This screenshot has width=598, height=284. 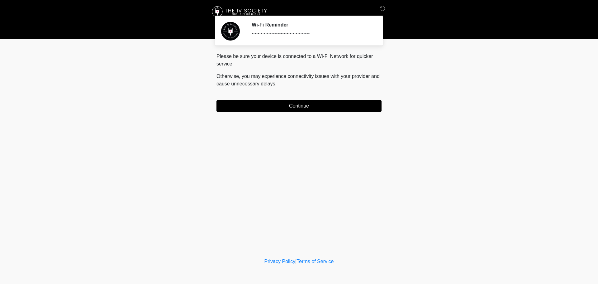 What do you see at coordinates (240, 12) in the screenshot?
I see `img: The IV Society Logo` at bounding box center [240, 12].